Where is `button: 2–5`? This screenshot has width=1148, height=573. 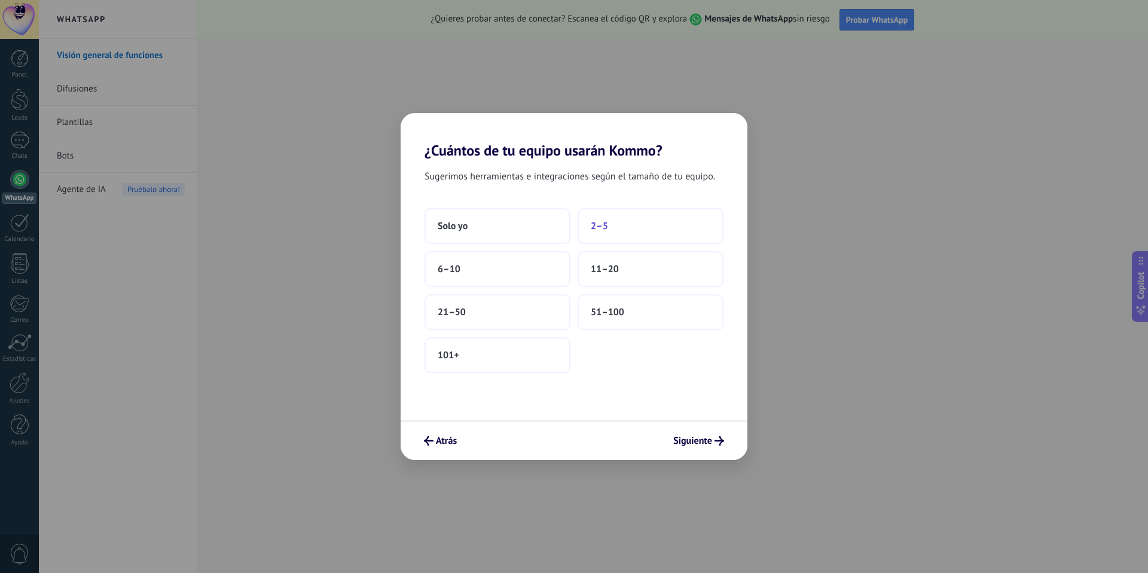 button: 2–5 is located at coordinates (651, 226).